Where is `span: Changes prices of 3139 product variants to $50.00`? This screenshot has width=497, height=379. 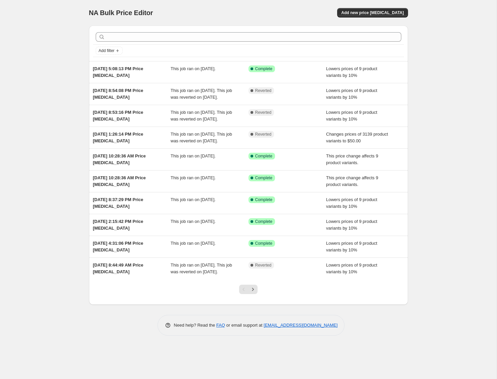 span: Changes prices of 3139 product variants to $50.00 is located at coordinates (357, 137).